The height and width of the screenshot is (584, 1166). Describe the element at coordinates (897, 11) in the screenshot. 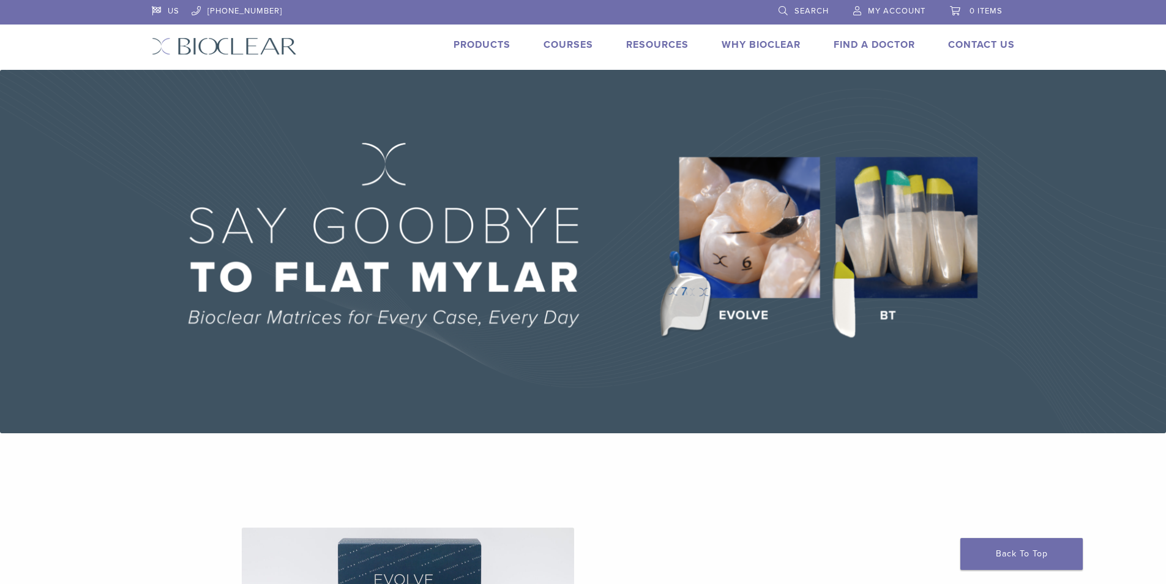

I see `span: My Account` at that location.